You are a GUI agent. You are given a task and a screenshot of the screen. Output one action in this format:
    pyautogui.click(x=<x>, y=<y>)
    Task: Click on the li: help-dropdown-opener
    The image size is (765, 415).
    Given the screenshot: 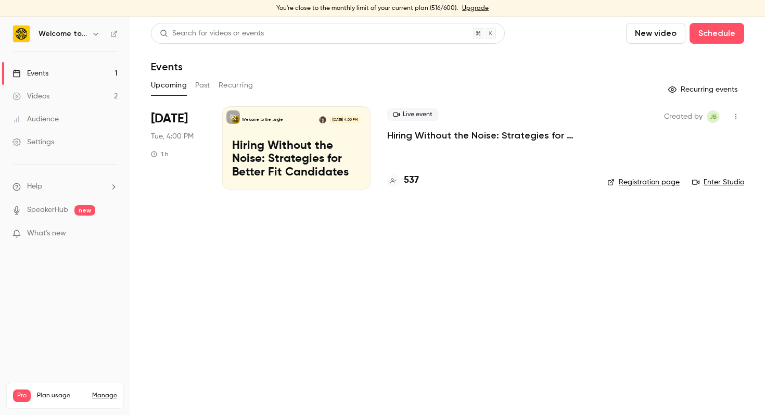 What is the action you would take?
    pyautogui.click(x=65, y=186)
    